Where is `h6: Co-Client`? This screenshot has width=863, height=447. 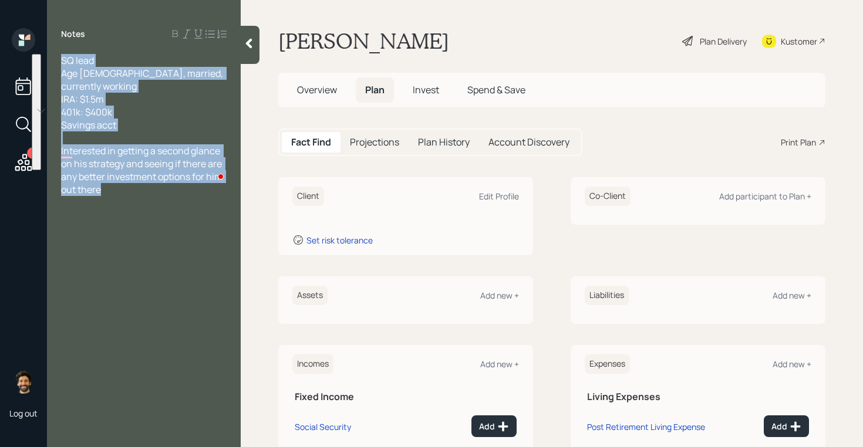 h6: Co-Client is located at coordinates (607, 196).